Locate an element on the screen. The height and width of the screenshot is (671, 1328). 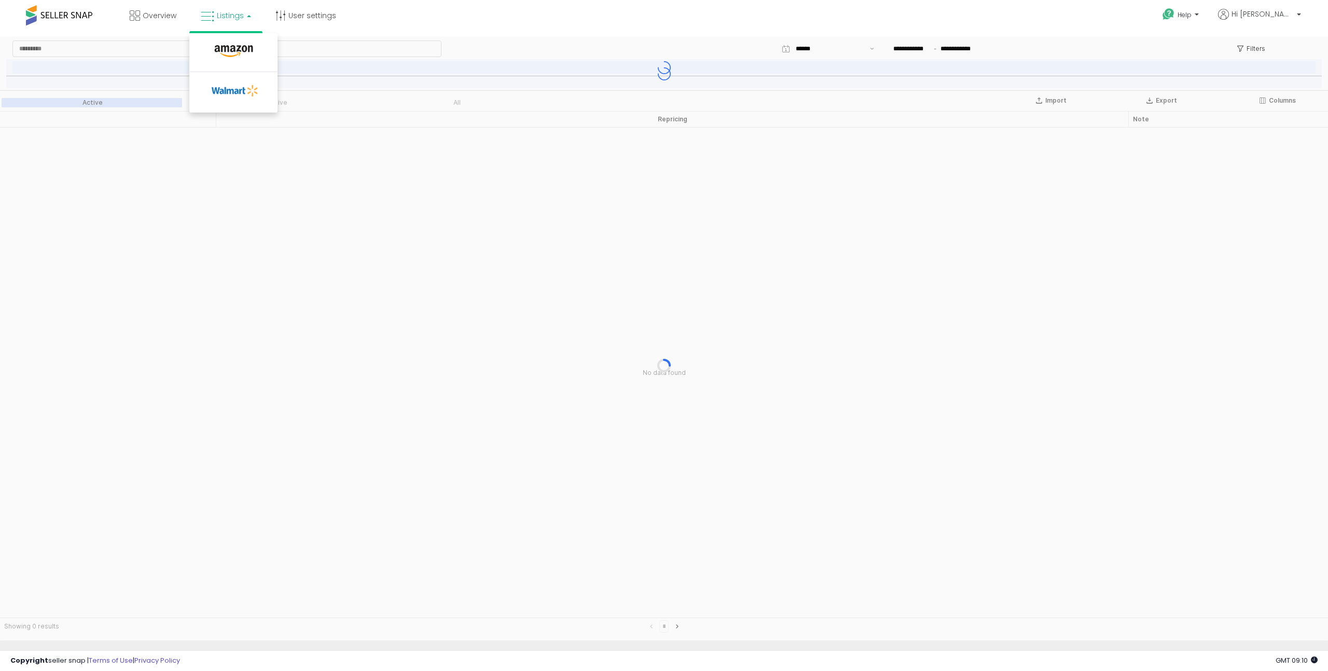
i: Get Help is located at coordinates (1168, 14).